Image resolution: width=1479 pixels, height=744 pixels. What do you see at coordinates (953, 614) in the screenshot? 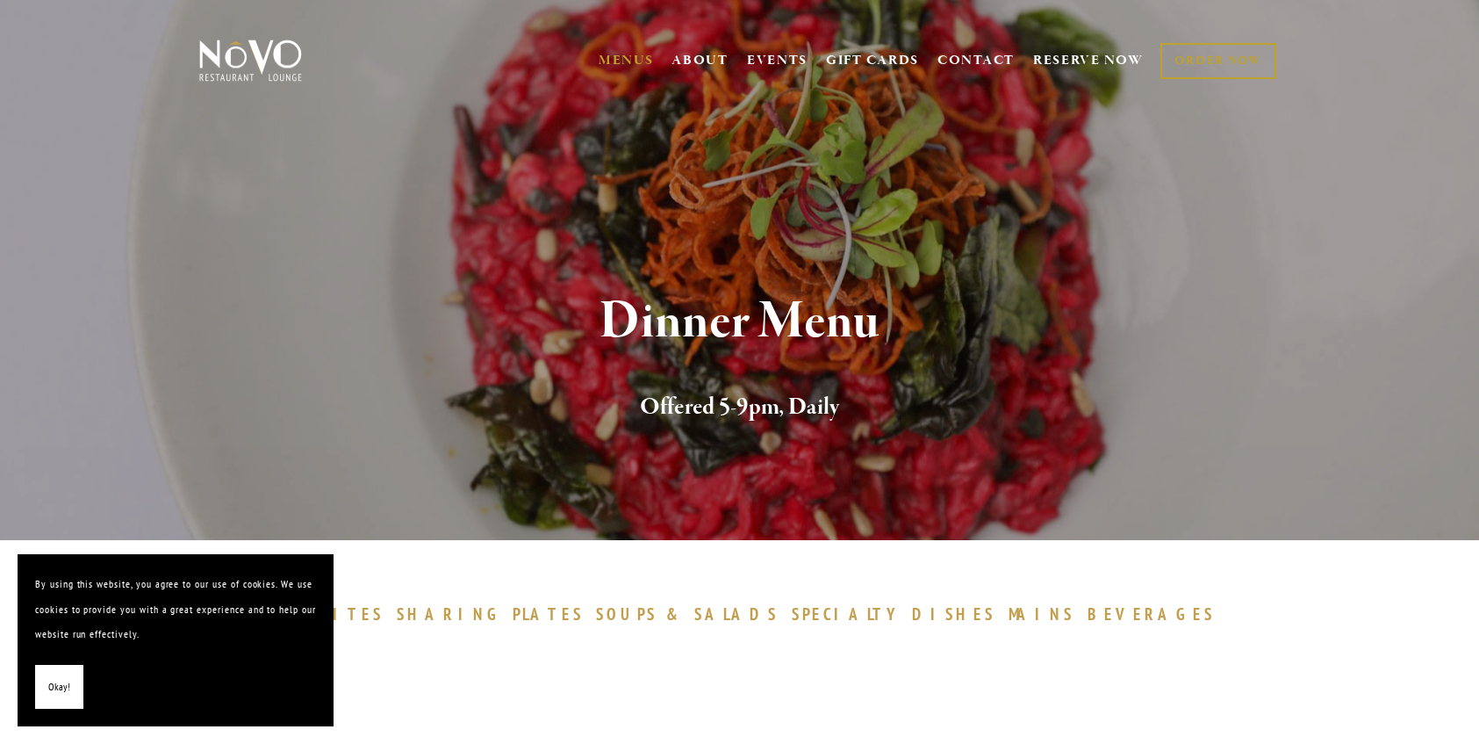
I see `span: DISHES` at bounding box center [953, 614].